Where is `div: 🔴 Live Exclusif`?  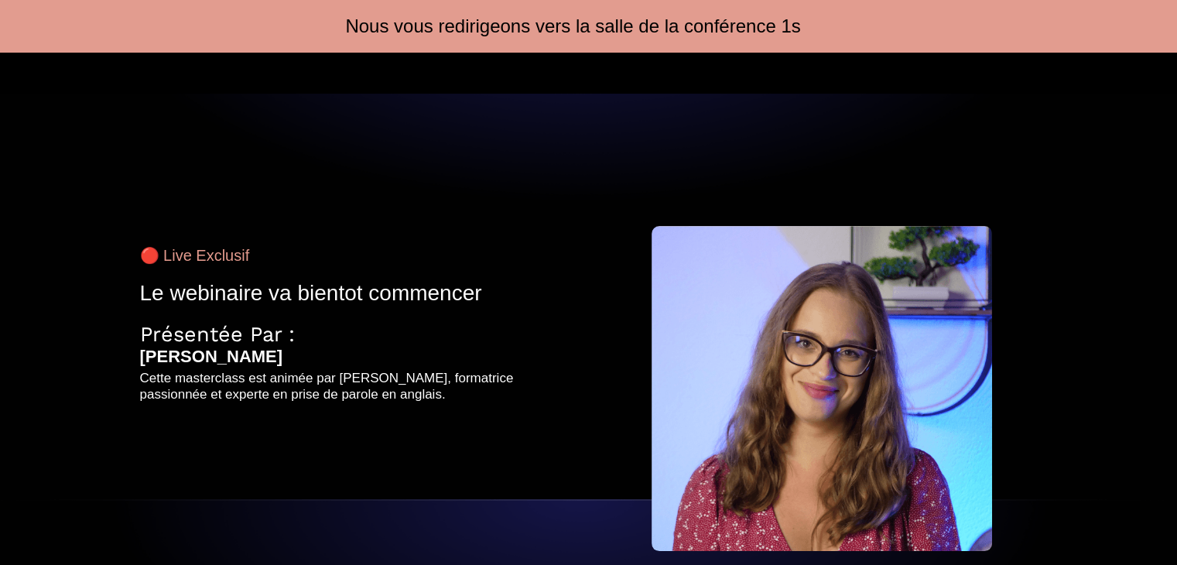
div: 🔴 Live Exclusif is located at coordinates (356, 255).